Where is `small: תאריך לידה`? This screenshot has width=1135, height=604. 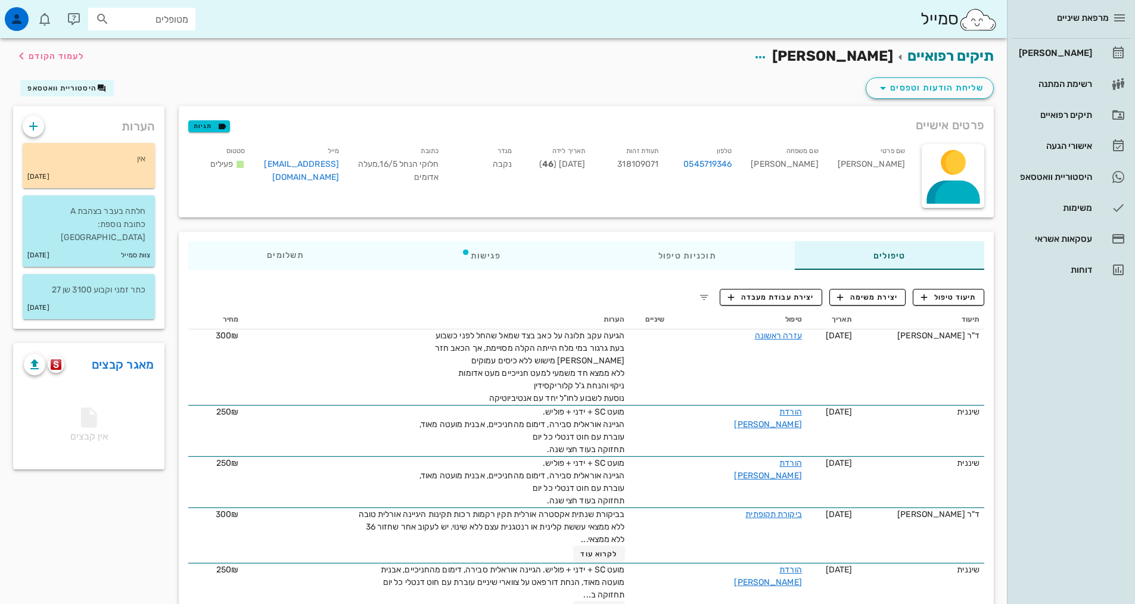
small: תאריך לידה is located at coordinates (568, 151).